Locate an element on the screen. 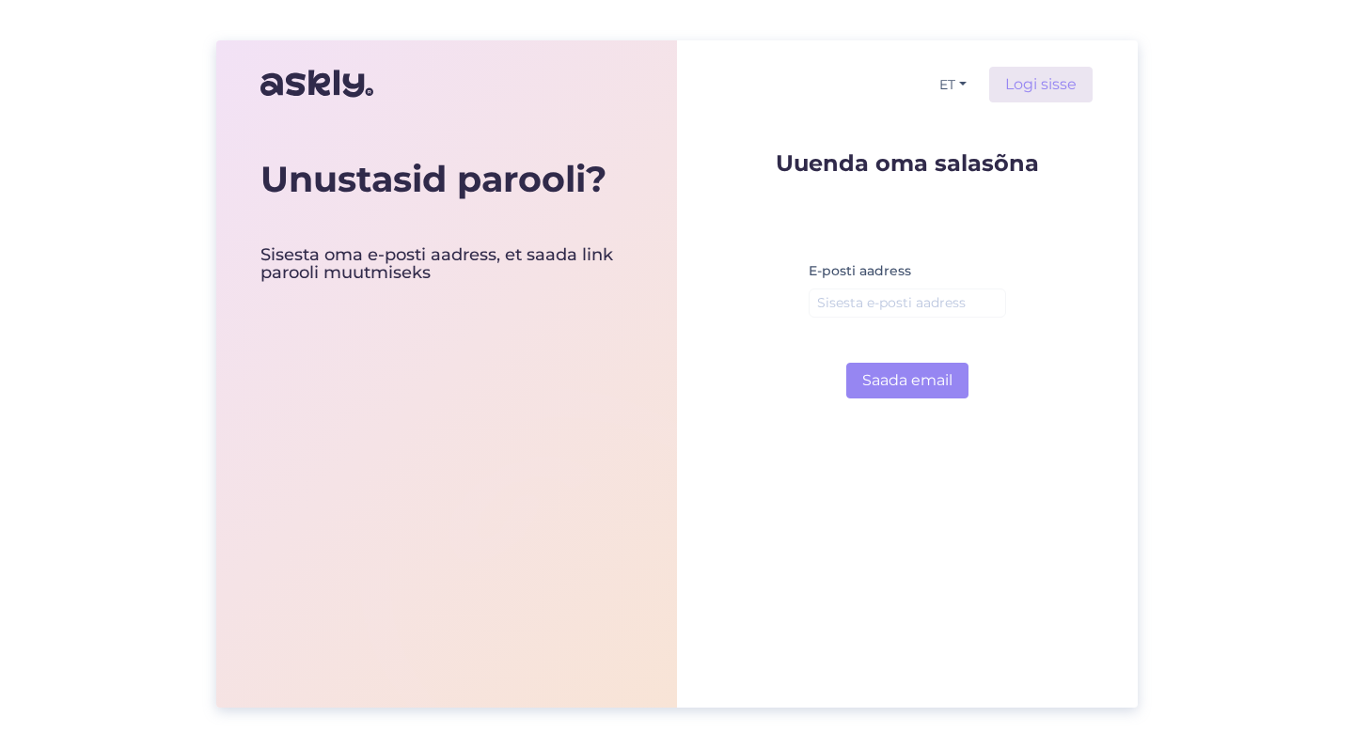 This screenshot has width=1354, height=748. button: Saada email is located at coordinates (907, 381).